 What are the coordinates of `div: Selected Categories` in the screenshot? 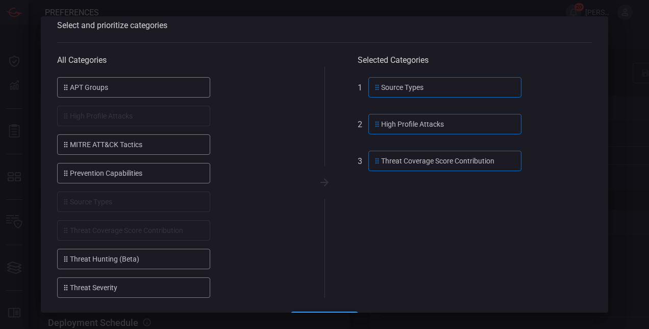 It's located at (475, 60).